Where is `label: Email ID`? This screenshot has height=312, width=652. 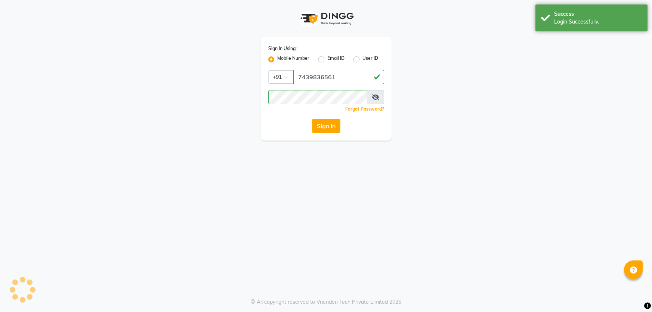
label: Email ID is located at coordinates (336, 59).